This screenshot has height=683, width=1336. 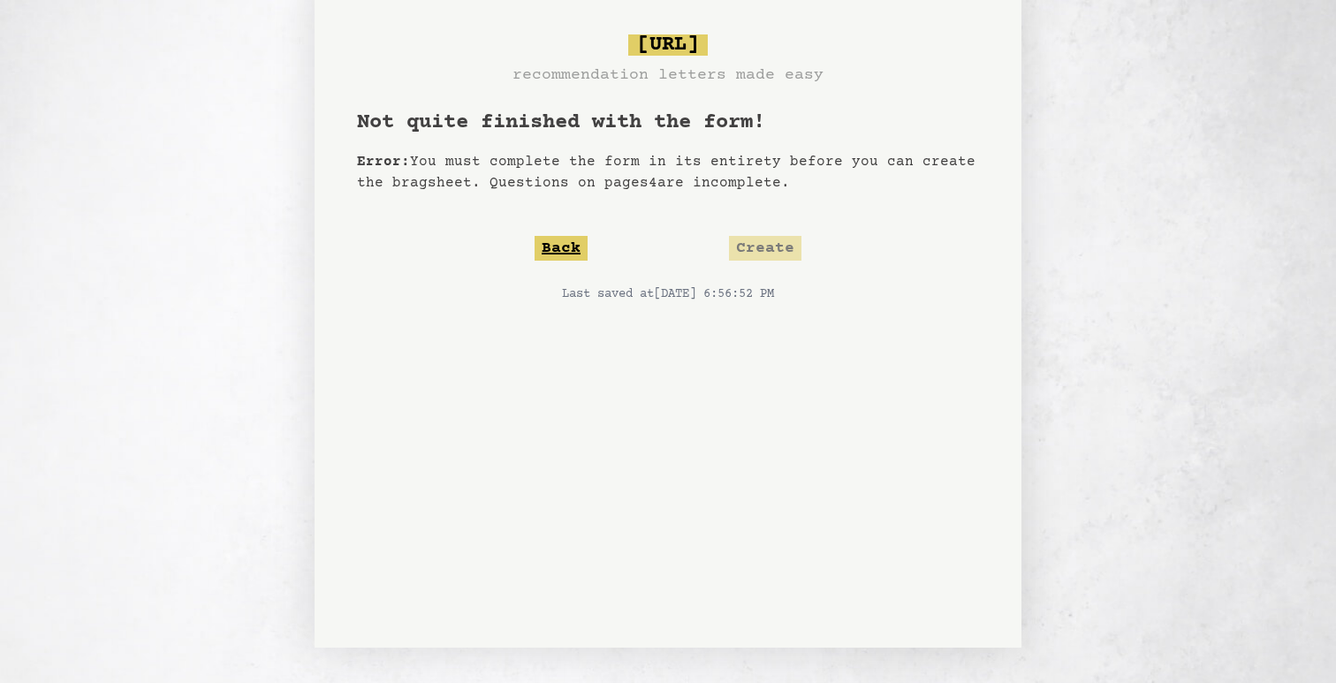 I want to click on span: Error:, so click(x=383, y=162).